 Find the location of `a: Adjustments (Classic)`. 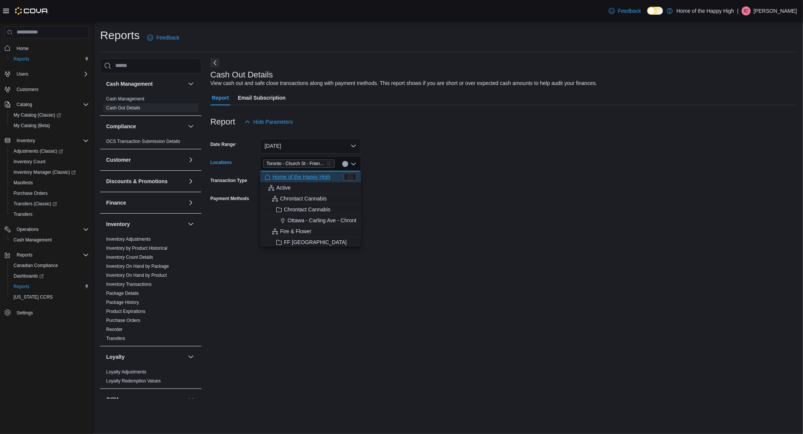

a: Adjustments (Classic) is located at coordinates (50, 151).